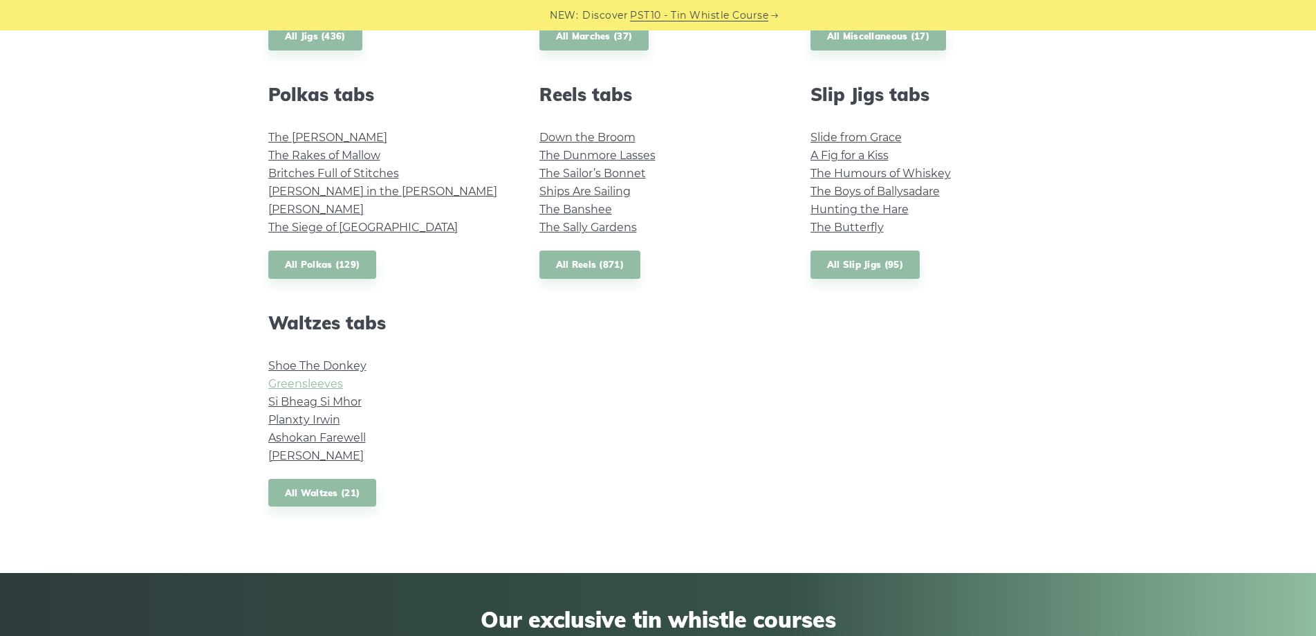  Describe the element at coordinates (322, 492) in the screenshot. I see `a: All Waltzes (21)` at that location.